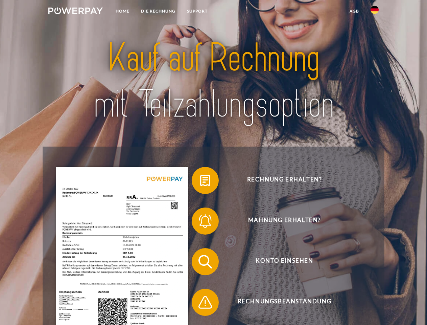 This screenshot has width=427, height=325. I want to click on button: Konto einsehen, so click(280, 262).